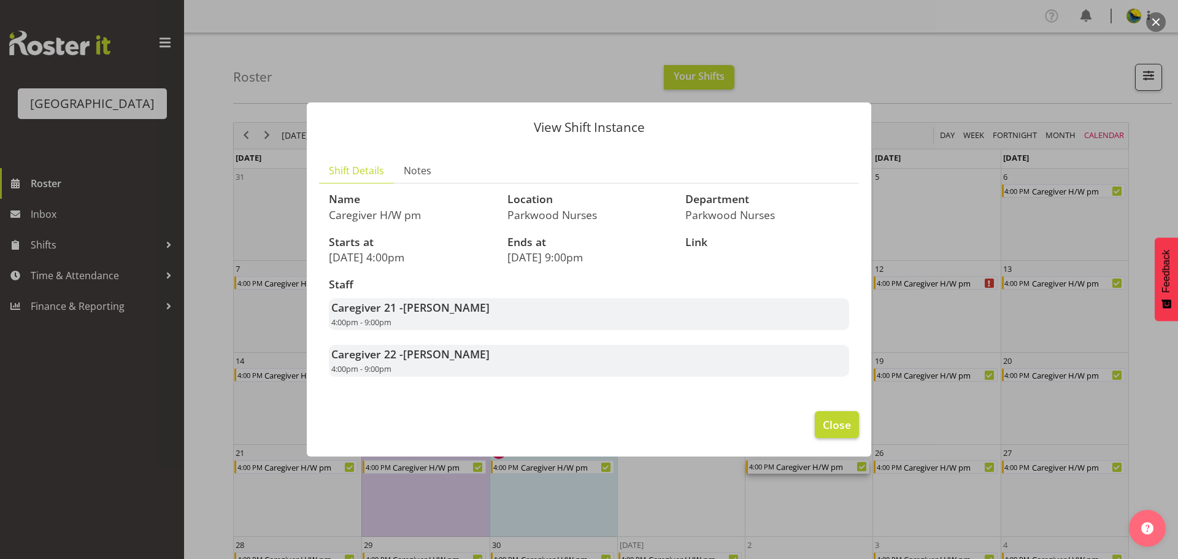  What do you see at coordinates (837, 425) in the screenshot?
I see `span: Close` at bounding box center [837, 425].